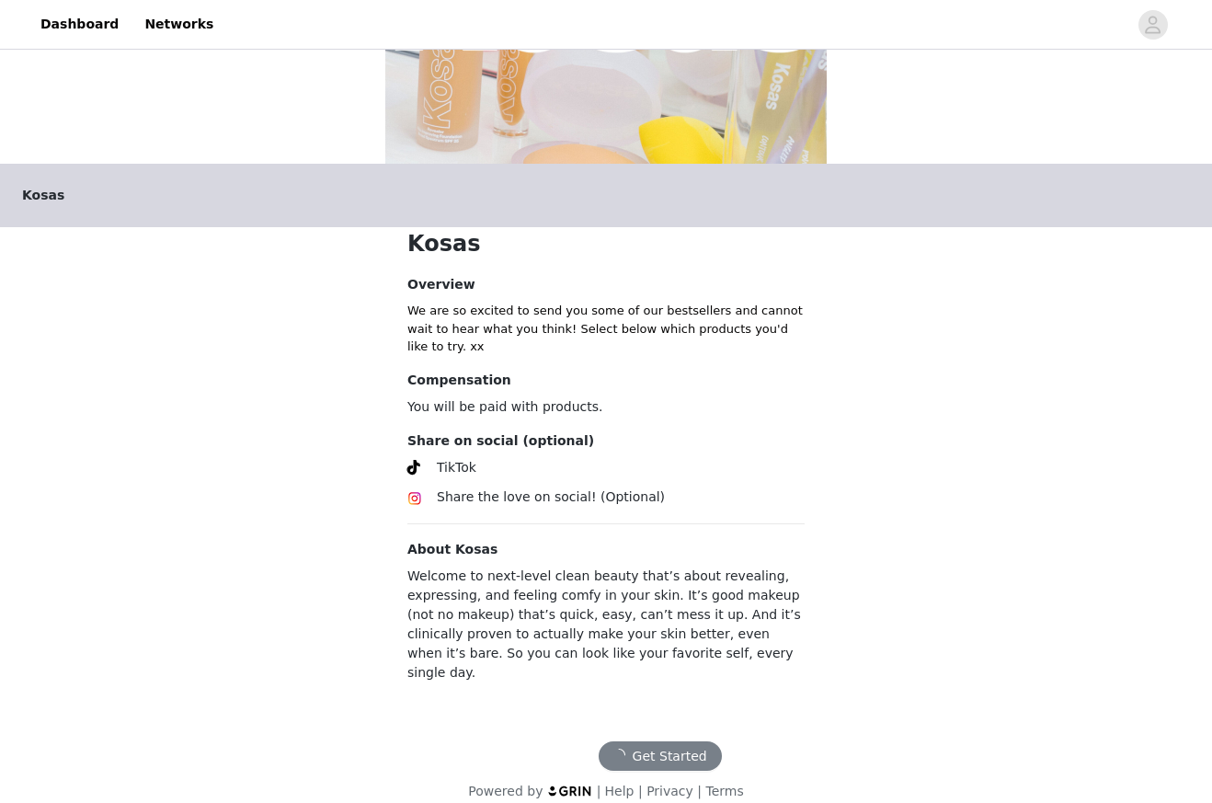 This screenshot has width=1212, height=803. I want to click on div: avatar, so click(1152, 25).